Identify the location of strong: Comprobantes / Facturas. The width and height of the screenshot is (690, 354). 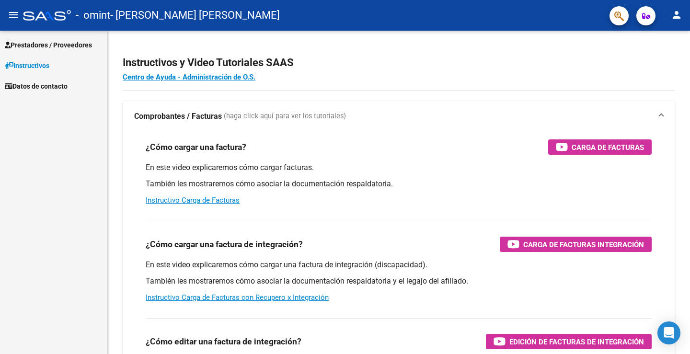
(178, 116).